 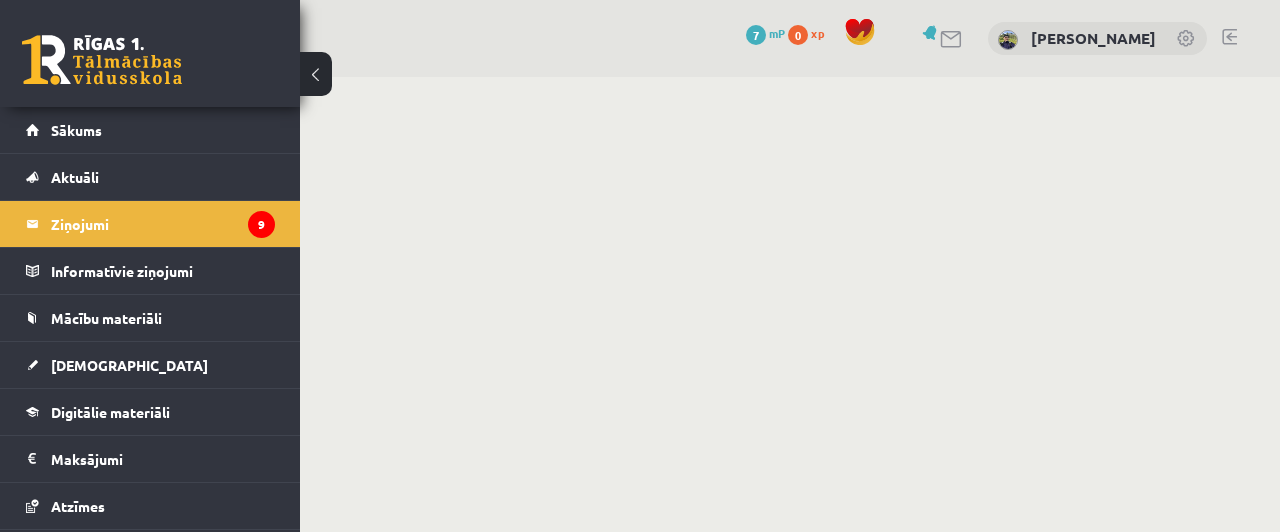 I want to click on span: xp, so click(x=817, y=33).